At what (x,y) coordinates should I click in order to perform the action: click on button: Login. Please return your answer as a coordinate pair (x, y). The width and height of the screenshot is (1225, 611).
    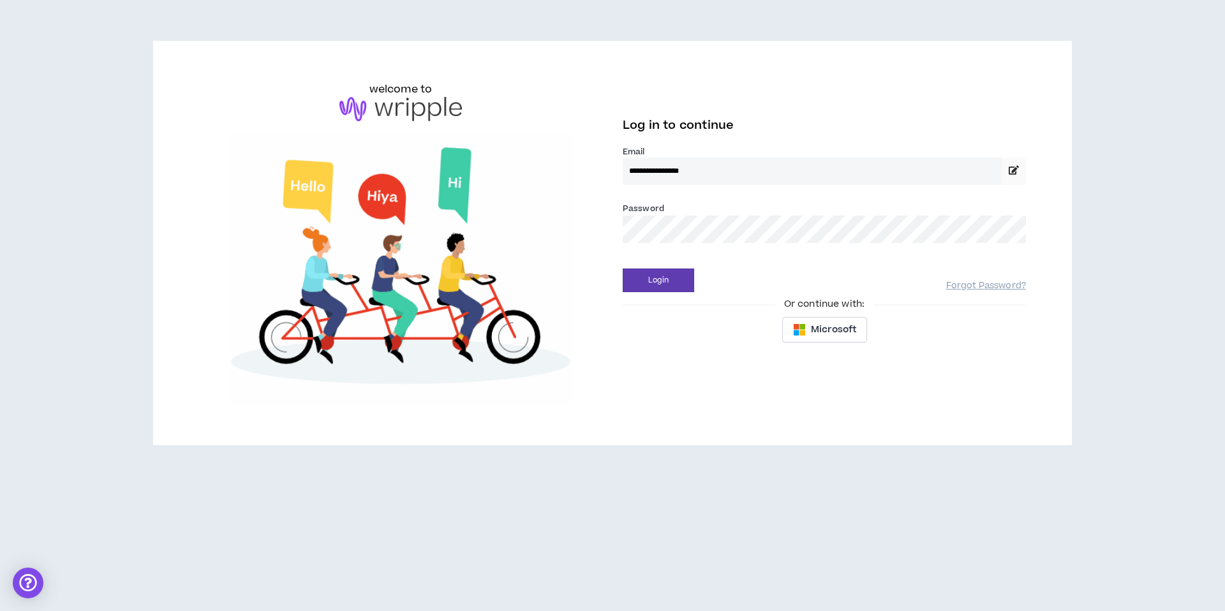
    Looking at the image, I should click on (658, 280).